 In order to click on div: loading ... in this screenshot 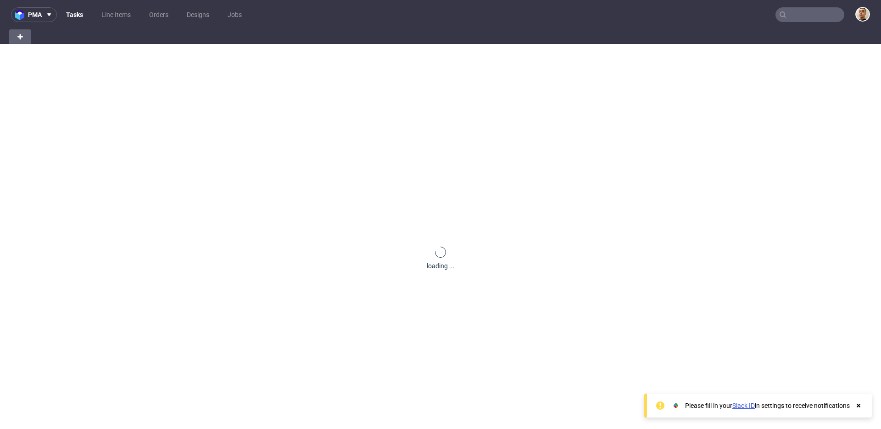, I will do `click(441, 266)`.